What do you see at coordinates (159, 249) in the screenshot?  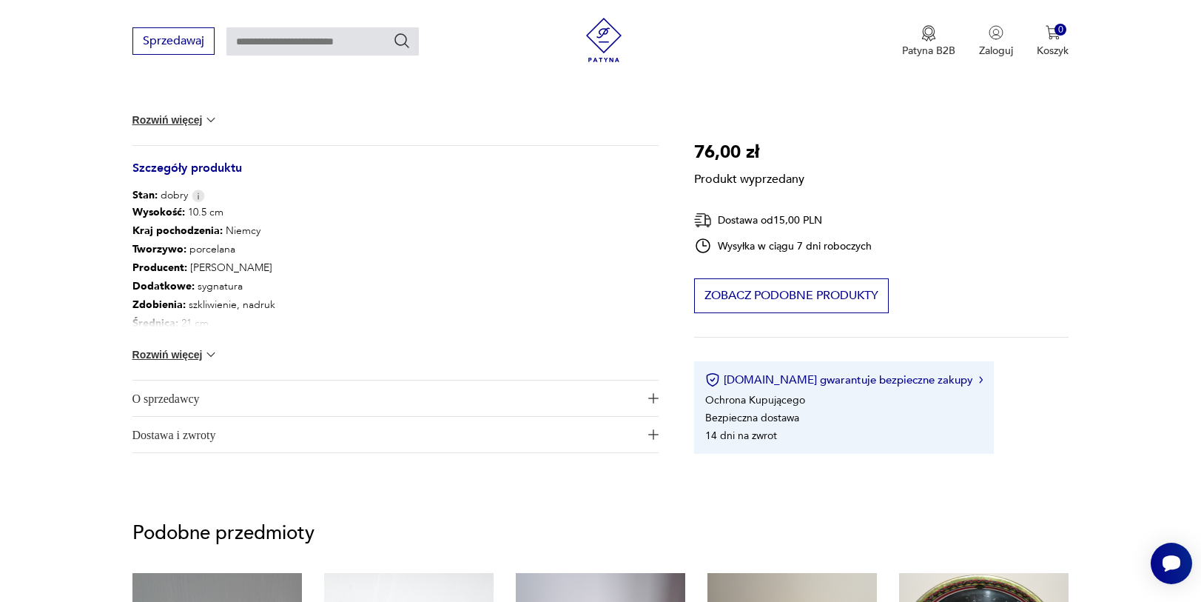 I see `b: Tworzywo :` at bounding box center [159, 249].